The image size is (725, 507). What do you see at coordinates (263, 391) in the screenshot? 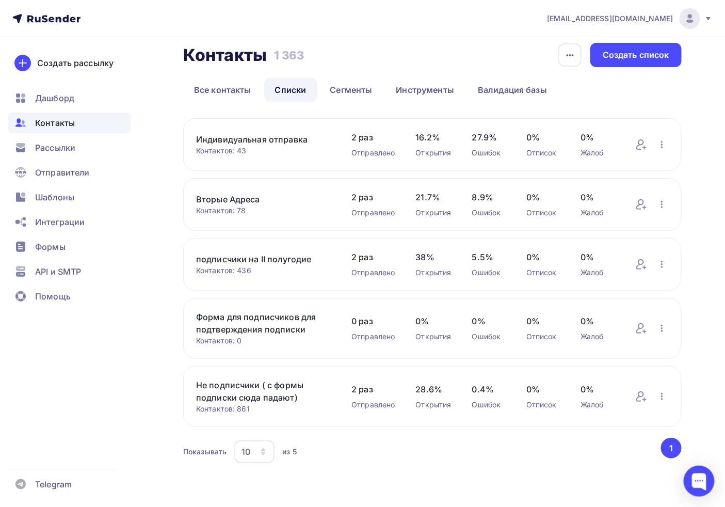
I see `a: Не подписчики ( с формы подписки сюда падают)` at bounding box center [263, 391].